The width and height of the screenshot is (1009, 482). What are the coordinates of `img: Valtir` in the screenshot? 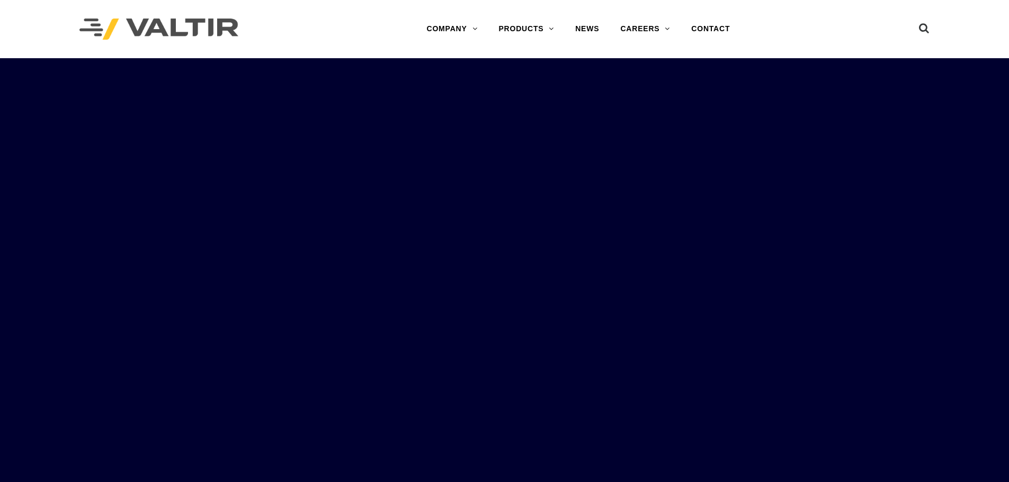 It's located at (159, 29).